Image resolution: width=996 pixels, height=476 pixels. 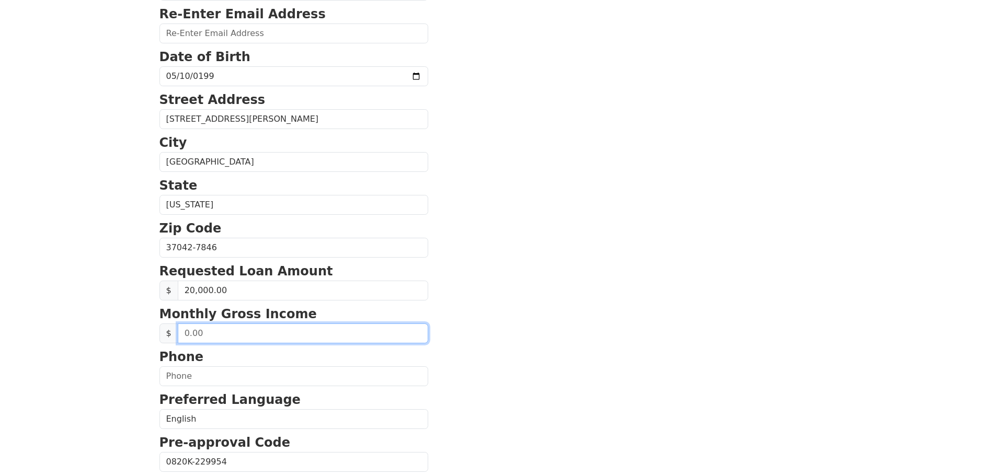 What do you see at coordinates (294, 314) in the screenshot?
I see `p: Monthly Gross Income` at bounding box center [294, 314].